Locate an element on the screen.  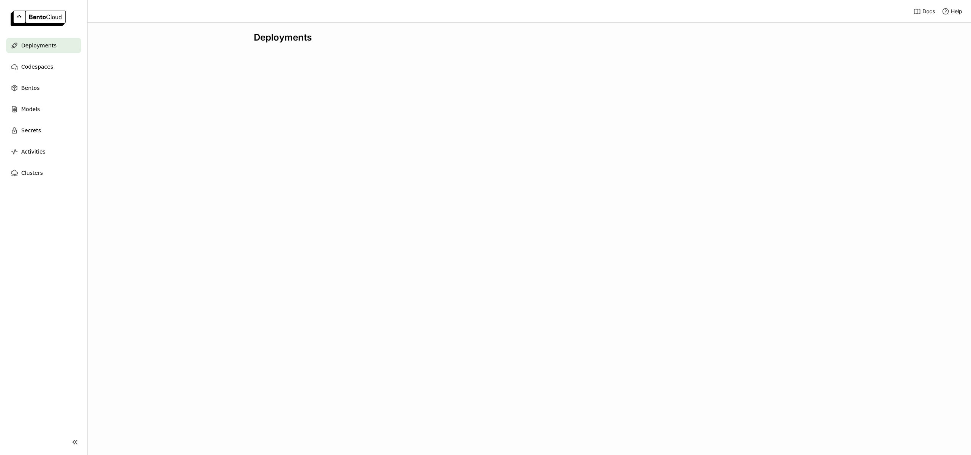
a: Docs is located at coordinates (924, 11).